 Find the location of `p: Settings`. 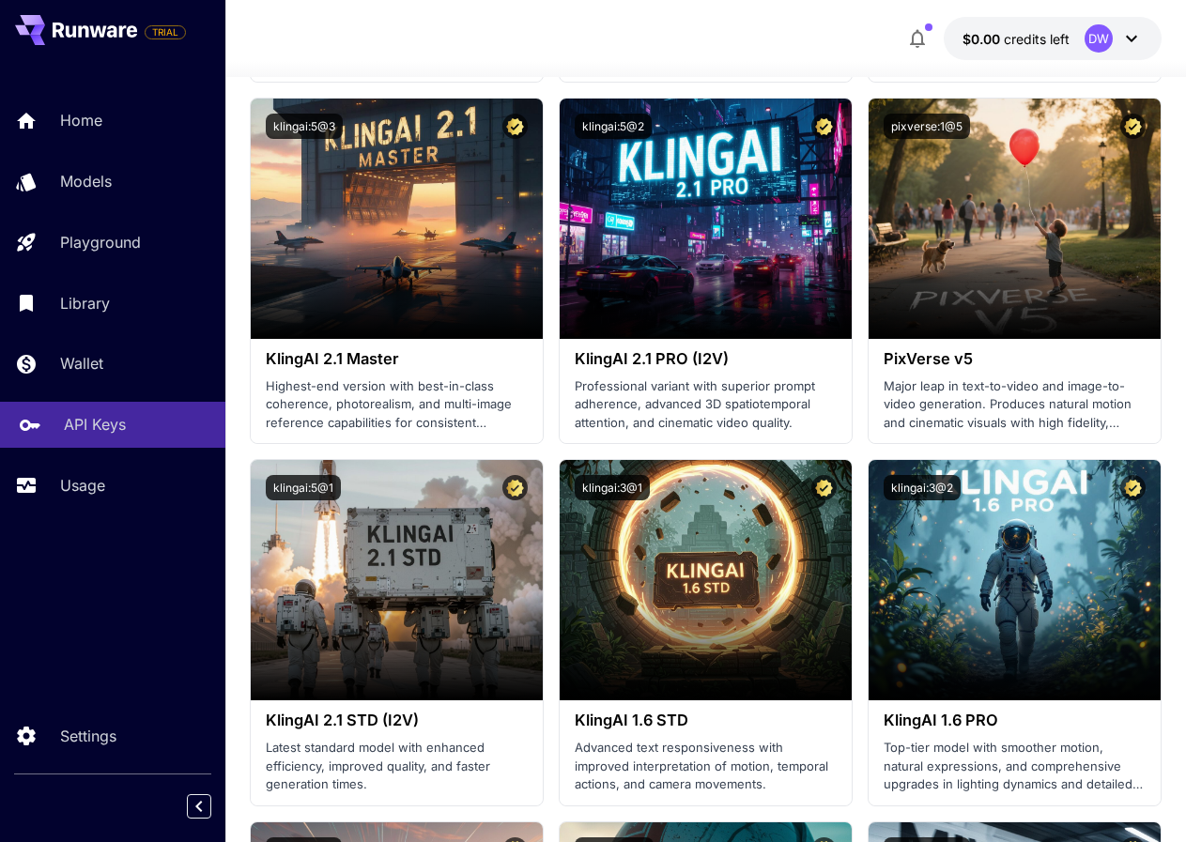

p: Settings is located at coordinates (88, 736).